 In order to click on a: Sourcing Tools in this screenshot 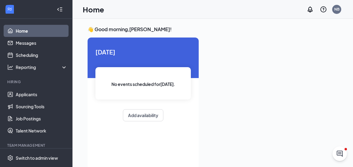, I will do `click(41, 106)`.